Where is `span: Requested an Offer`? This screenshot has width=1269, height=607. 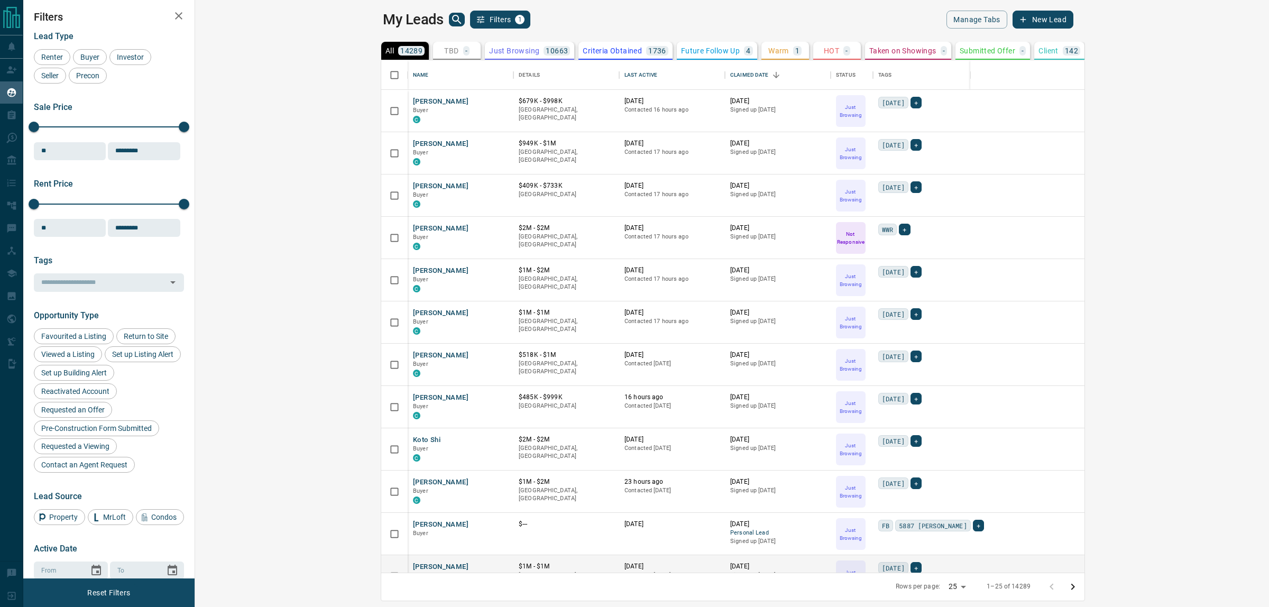
span: Requested an Offer is located at coordinates (73, 410).